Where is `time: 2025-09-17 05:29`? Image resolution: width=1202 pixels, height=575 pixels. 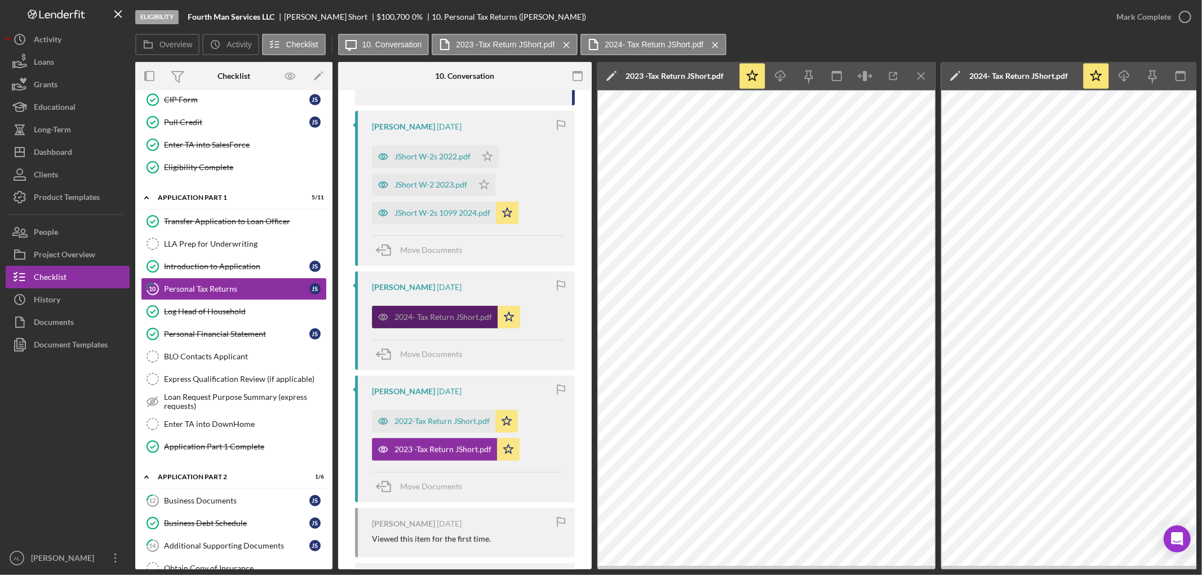 time: 2025-09-17 05:29 is located at coordinates (449, 392).